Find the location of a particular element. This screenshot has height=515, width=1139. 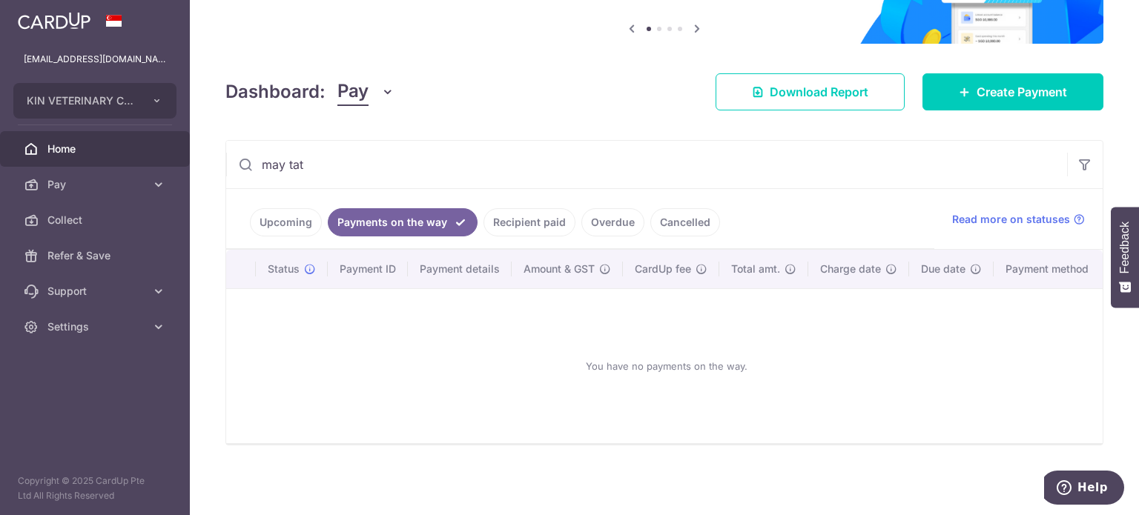

a: Payments on the way is located at coordinates (403, 222).